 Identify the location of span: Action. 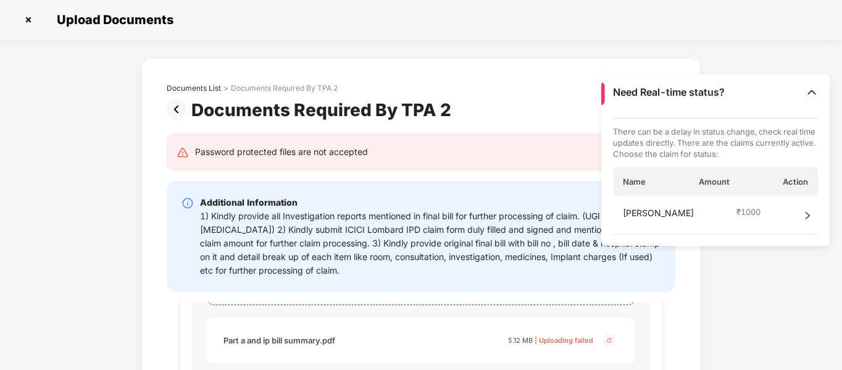
(796, 182).